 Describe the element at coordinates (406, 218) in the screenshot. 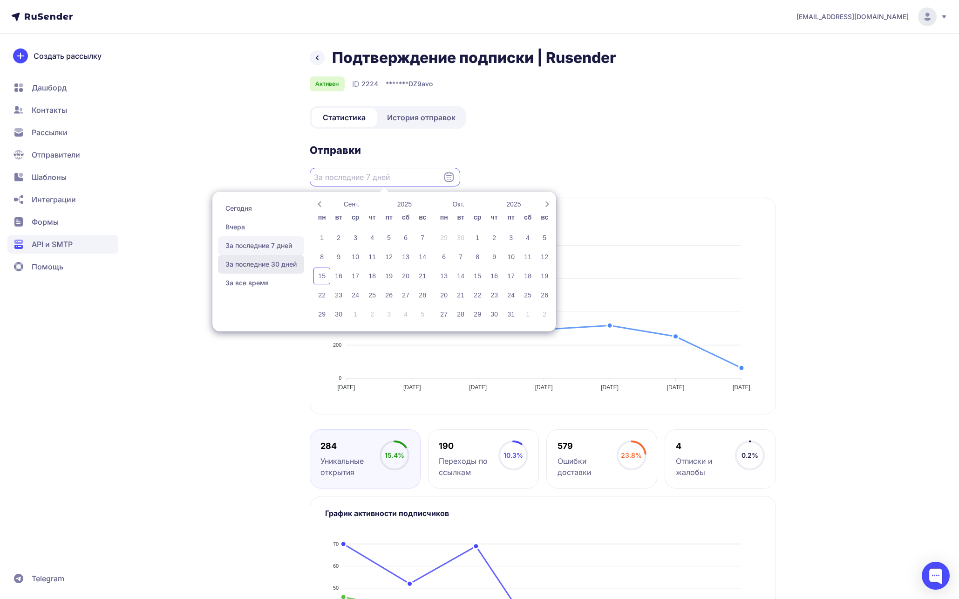

I see `div: сб` at that location.